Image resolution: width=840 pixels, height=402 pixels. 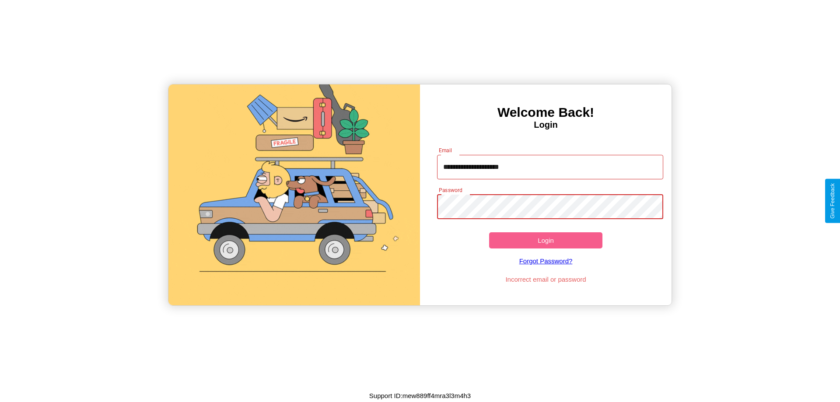 I want to click on a: Forgot Password?, so click(x=546, y=261).